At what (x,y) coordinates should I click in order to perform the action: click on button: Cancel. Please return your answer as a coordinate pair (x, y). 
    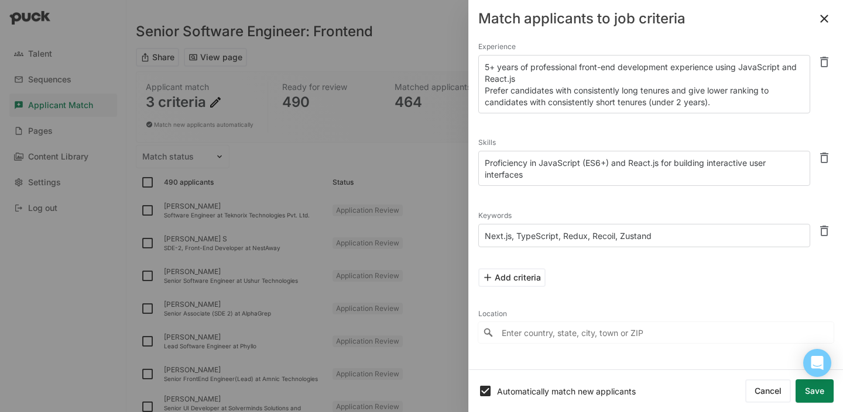
    Looking at the image, I should click on (768, 391).